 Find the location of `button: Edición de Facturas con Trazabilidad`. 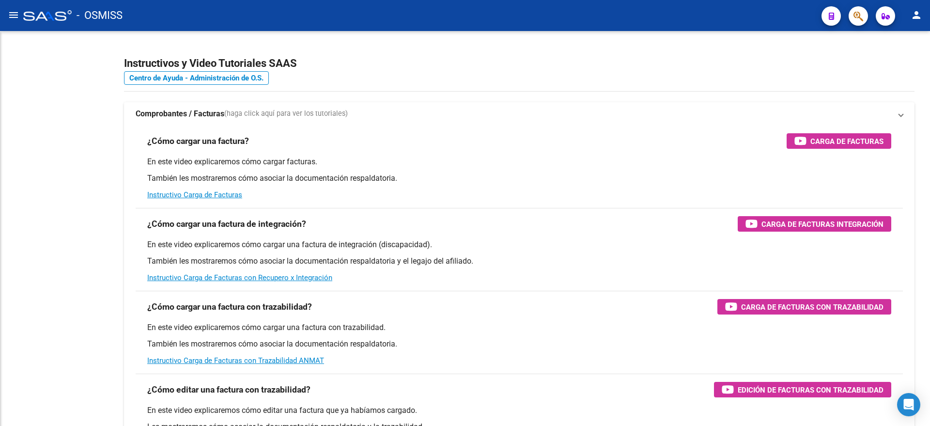

button: Edición de Facturas con Trazabilidad is located at coordinates (803, 389).